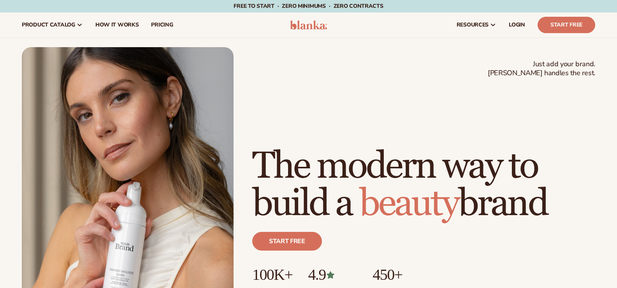 The image size is (617, 288). What do you see at coordinates (517, 25) in the screenshot?
I see `span: LOGIN` at bounding box center [517, 25].